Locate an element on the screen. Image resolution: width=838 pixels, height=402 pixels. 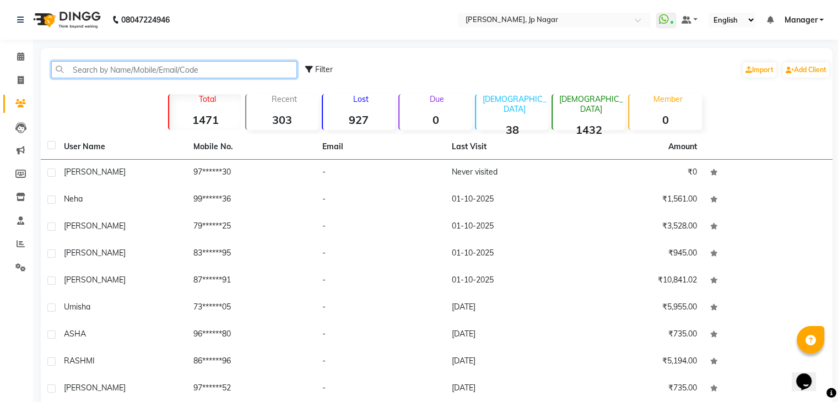
td: ₹735.00 is located at coordinates (638, 335).